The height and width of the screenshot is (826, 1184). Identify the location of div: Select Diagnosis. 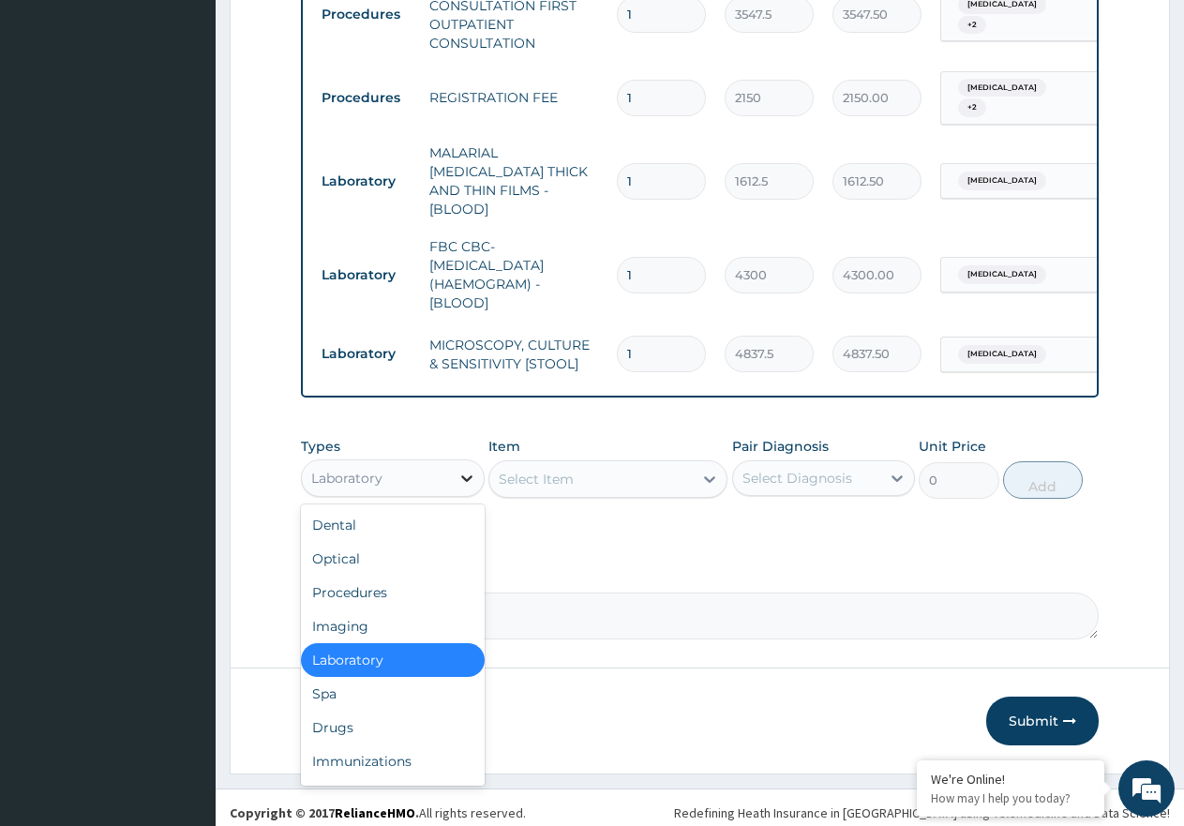
(797, 478).